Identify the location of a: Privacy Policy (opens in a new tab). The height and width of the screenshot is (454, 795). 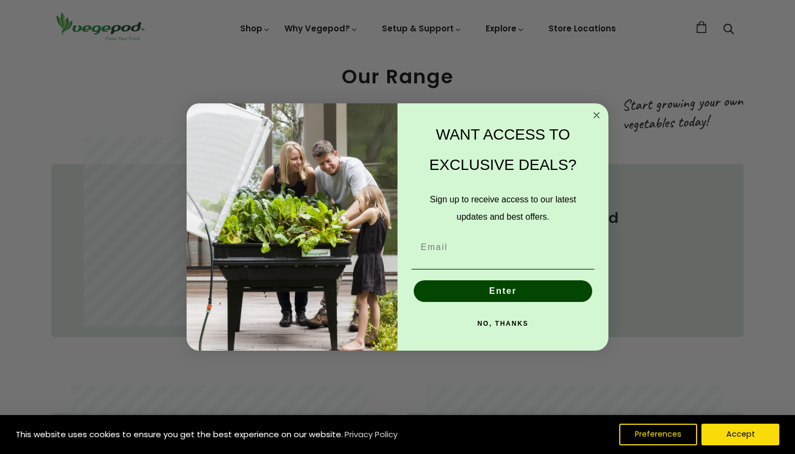
(371, 434).